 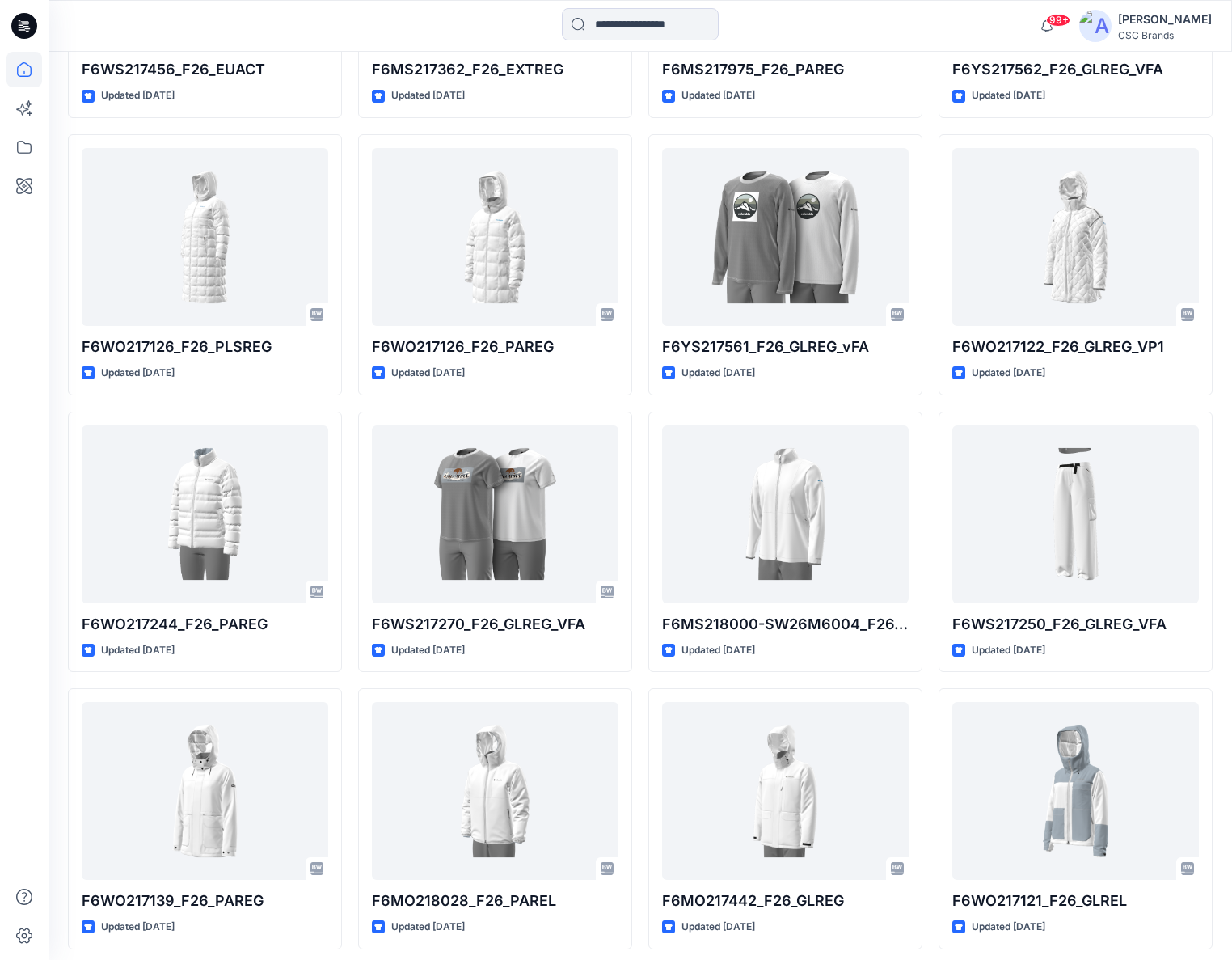 I want to click on a: F6MO218028_F26_PAREL, so click(x=495, y=791).